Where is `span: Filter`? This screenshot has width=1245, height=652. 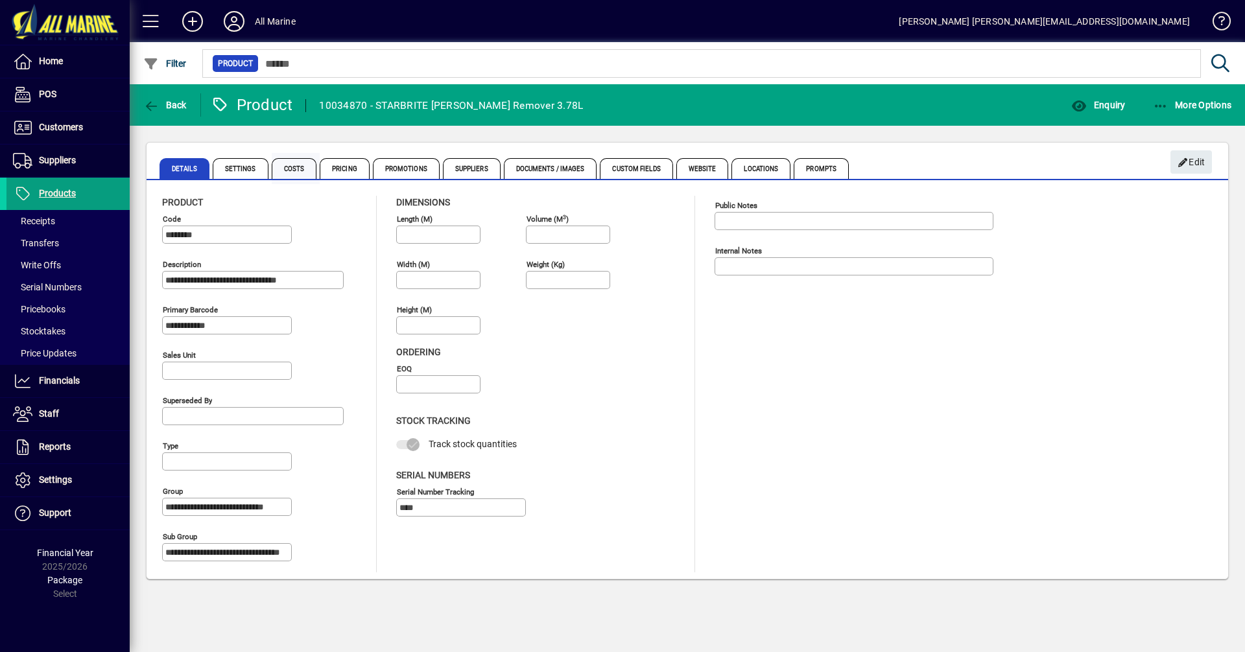
span: Filter is located at coordinates (165, 64).